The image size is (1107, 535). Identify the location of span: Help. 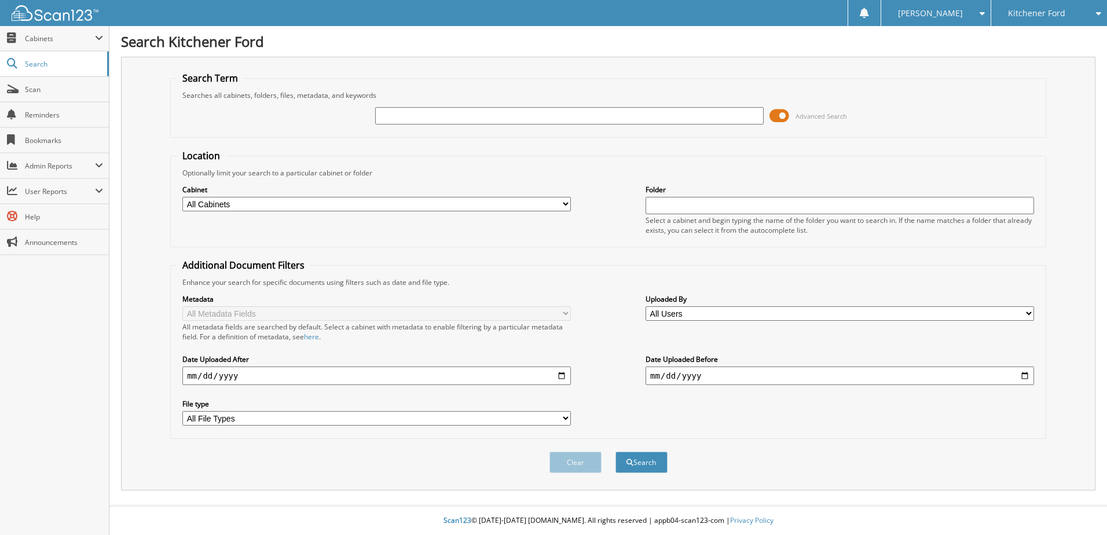
(64, 216).